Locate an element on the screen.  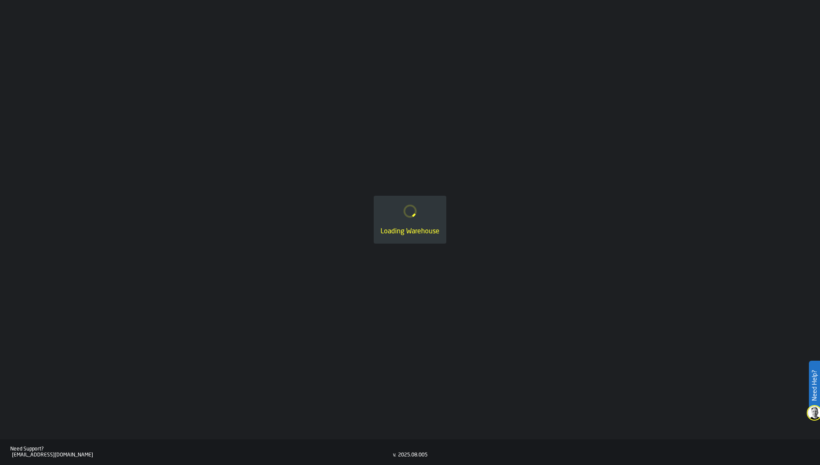
label: Need Help? is located at coordinates (814, 385).